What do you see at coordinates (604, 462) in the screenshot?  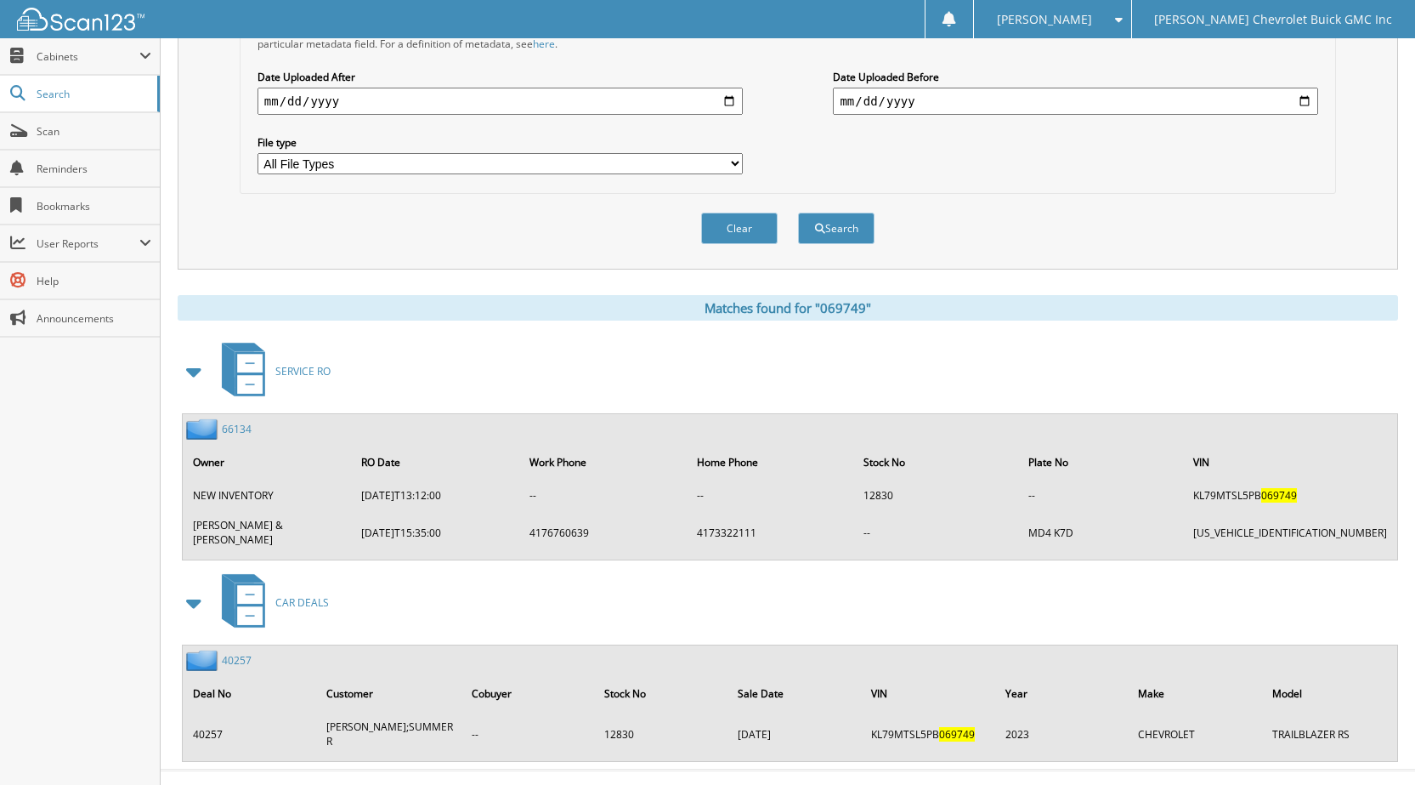 I see `th: Work Phone` at bounding box center [604, 462].